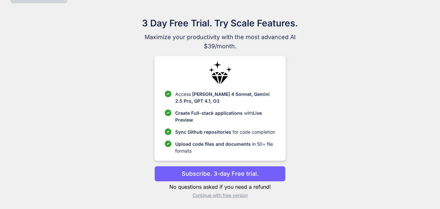 The width and height of the screenshot is (440, 209). Describe the element at coordinates (220, 46) in the screenshot. I see `span: $39/month.` at that location.